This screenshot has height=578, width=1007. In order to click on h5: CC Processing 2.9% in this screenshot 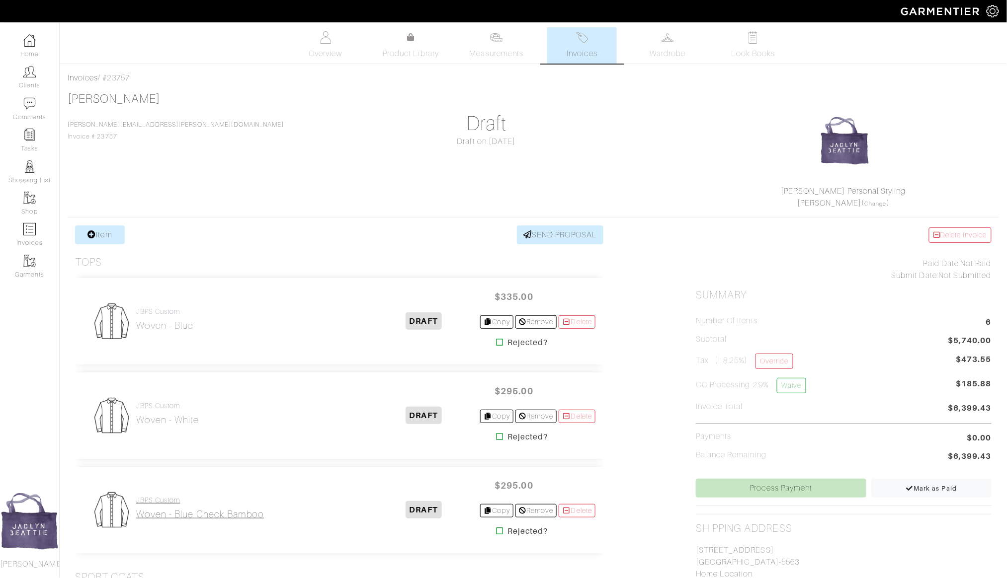, I will do `click(750, 386)`.